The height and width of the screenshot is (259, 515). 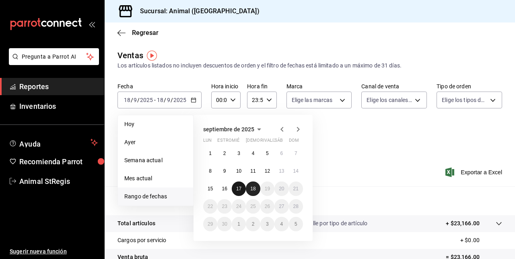 I want to click on button: 22 de septiembre de 2025, so click(x=210, y=207).